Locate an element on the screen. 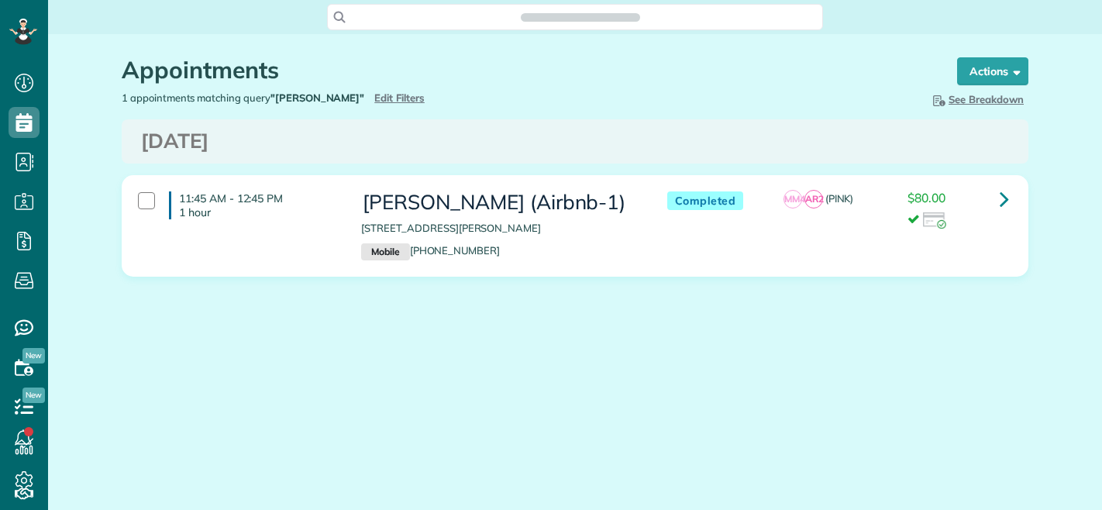 This screenshot has width=1102, height=510. span: Edit Filters is located at coordinates (399, 98).